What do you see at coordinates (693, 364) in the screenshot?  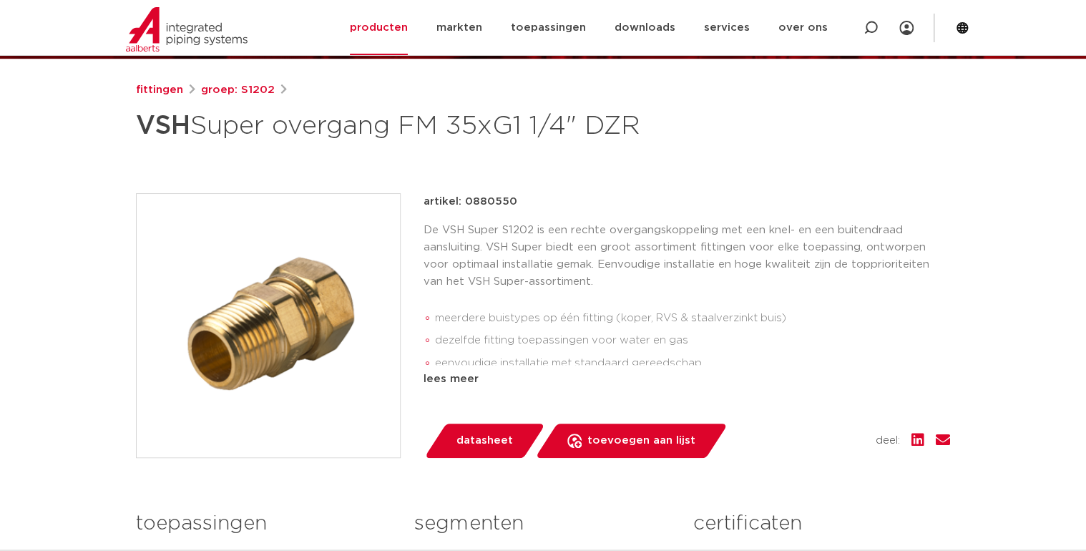 I see `li: eenvoudige installatie met standaard gereedschap` at bounding box center [693, 364].